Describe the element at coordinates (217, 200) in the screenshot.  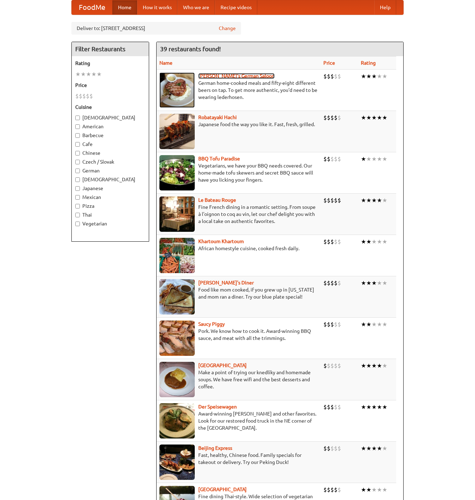
I see `a: Le Bateau Rouge` at that location.